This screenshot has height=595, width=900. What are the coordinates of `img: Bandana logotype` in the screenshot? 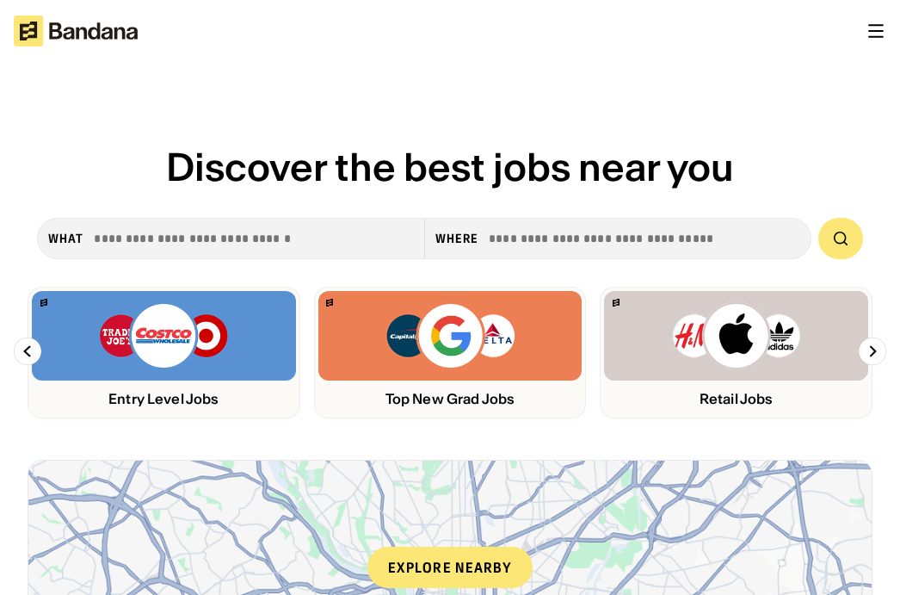 It's located at (76, 31).